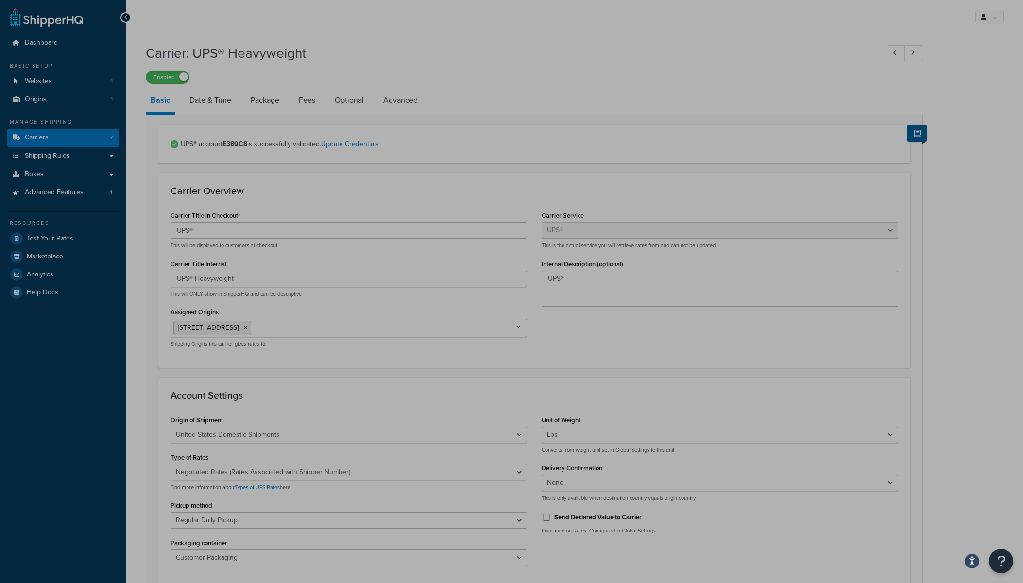 The width and height of the screenshot is (1023, 583). What do you see at coordinates (400, 100) in the screenshot?
I see `a: Advanced` at bounding box center [400, 100].